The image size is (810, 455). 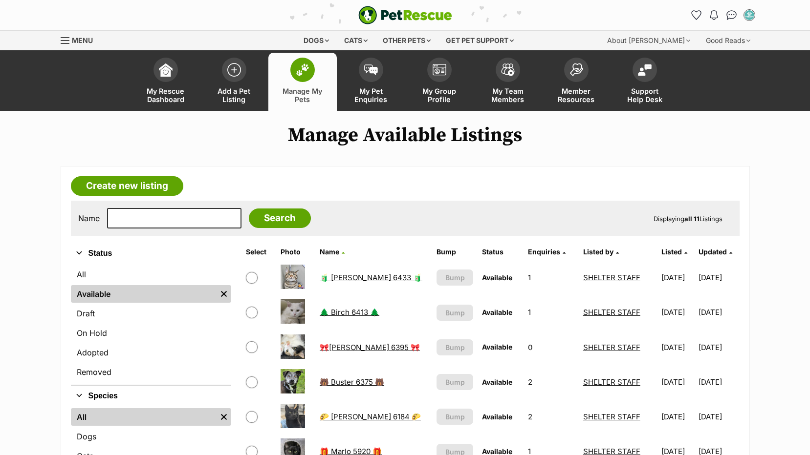 I want to click on a: My Group Profile, so click(x=439, y=82).